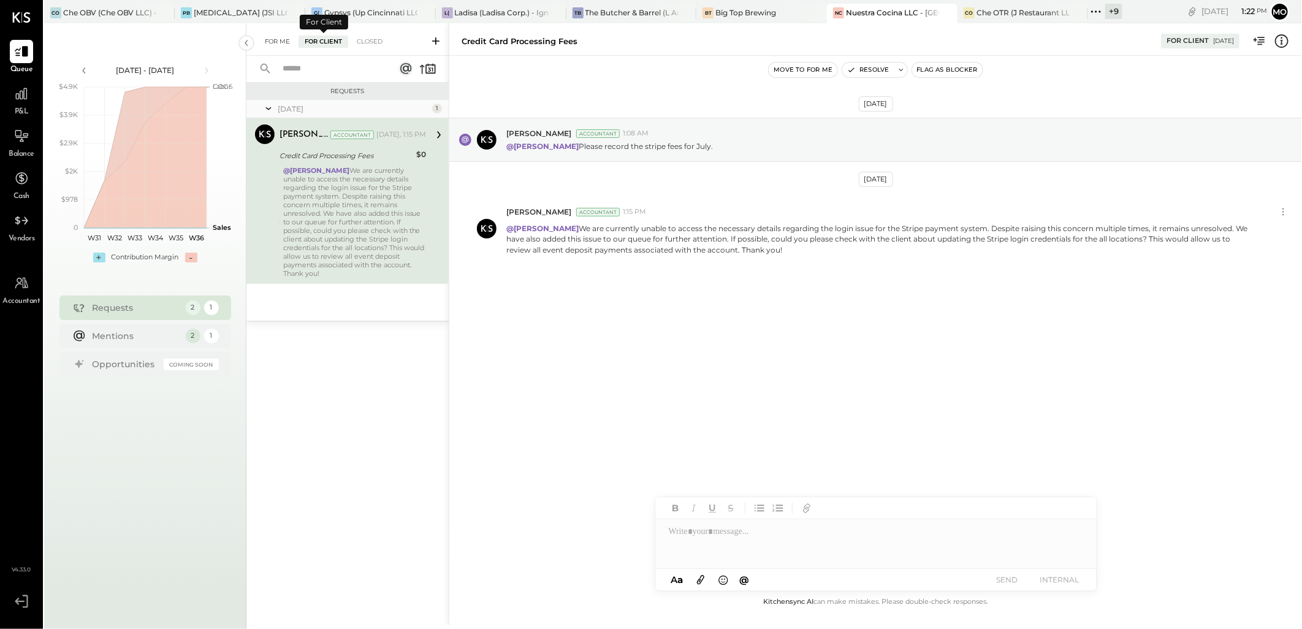 The width and height of the screenshot is (1302, 629). Describe the element at coordinates (69, 115) in the screenshot. I see `text: $3.9K` at that location.